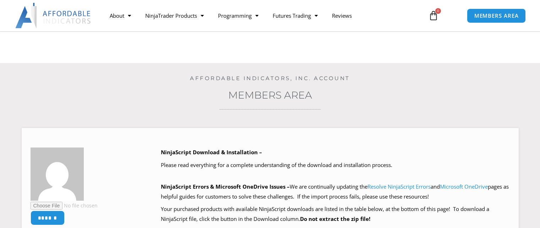  I want to click on img: f7dfbf66ac37ffce290e0474715678e4bcd6dc3c452d8b43c913e6ef769d82d5, so click(57, 174).